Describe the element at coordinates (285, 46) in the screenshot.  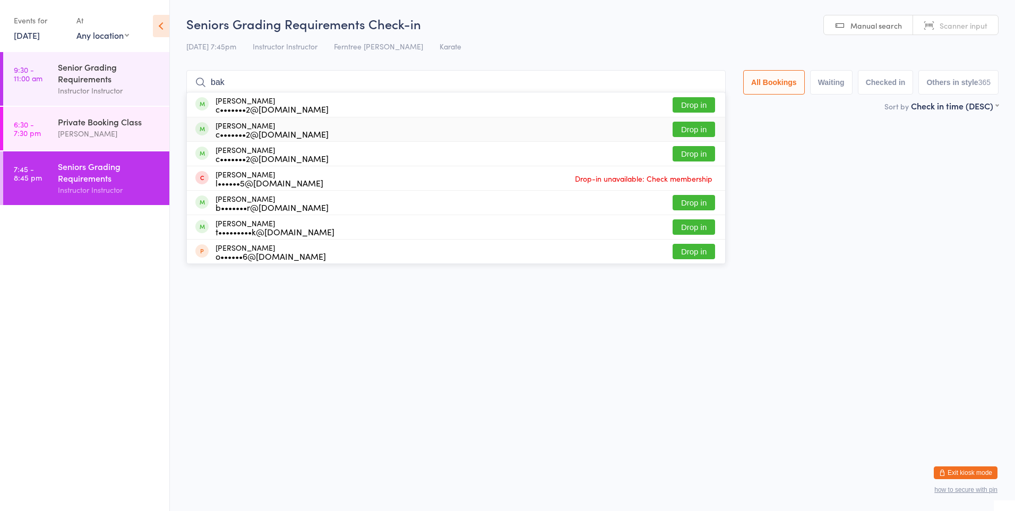
I see `span: Instructor Instructor` at that location.